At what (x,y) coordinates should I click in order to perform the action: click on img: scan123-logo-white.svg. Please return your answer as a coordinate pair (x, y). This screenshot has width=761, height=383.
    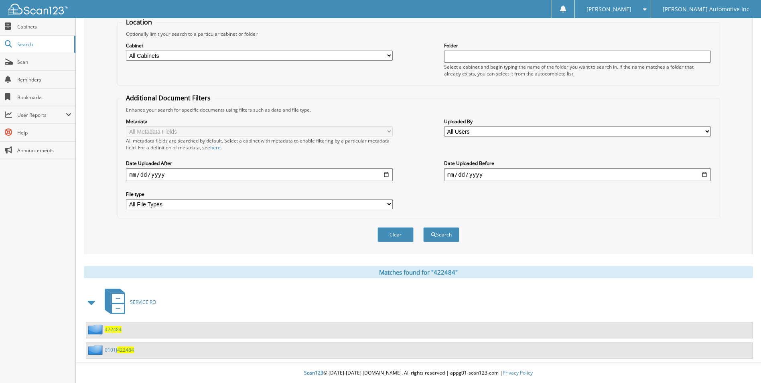
    Looking at the image, I should click on (38, 9).